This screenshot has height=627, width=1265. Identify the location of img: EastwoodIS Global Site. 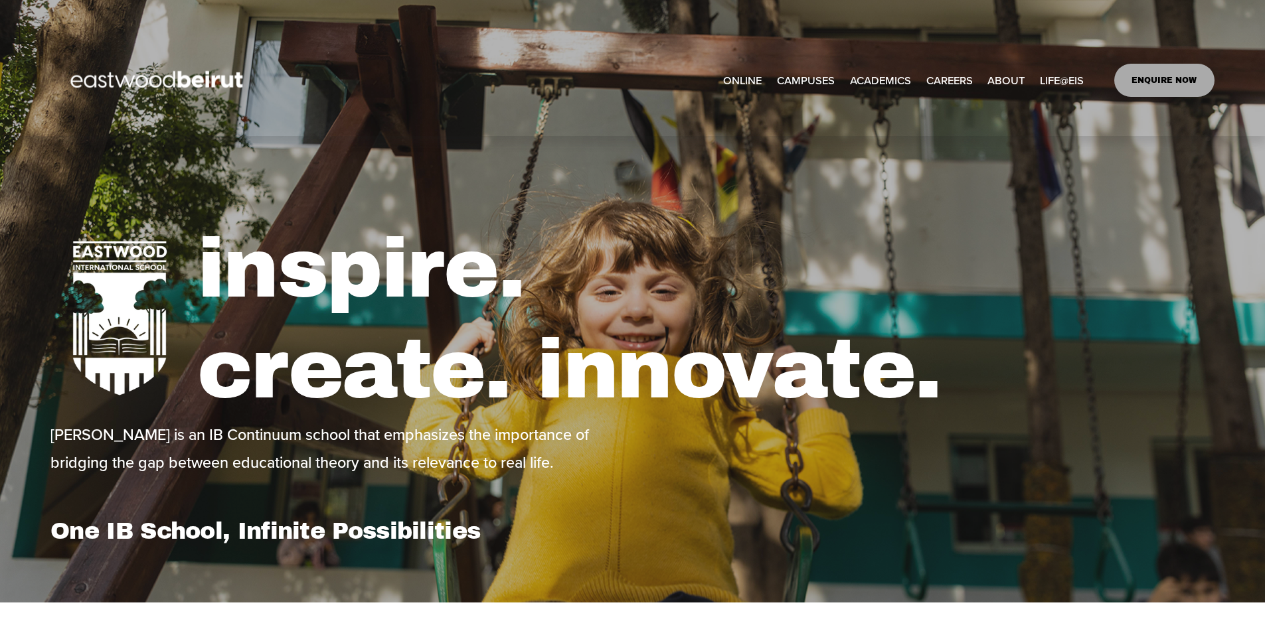
(159, 80).